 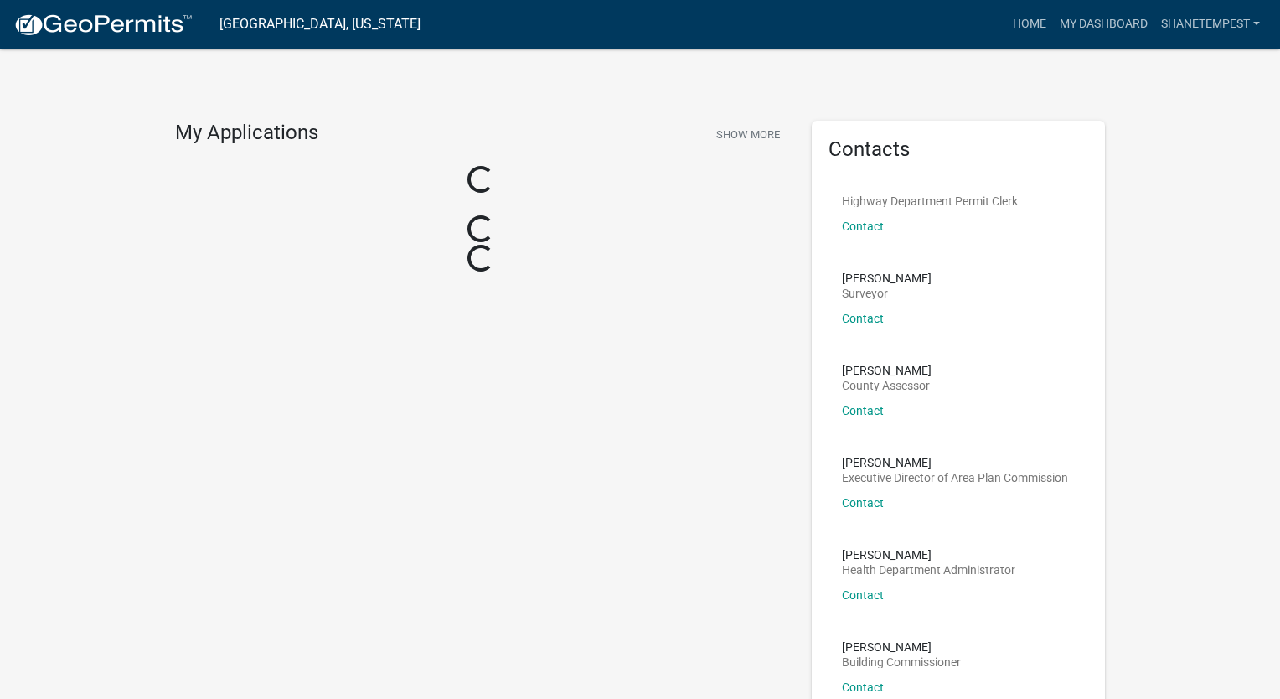 What do you see at coordinates (1103, 24) in the screenshot?
I see `a: My Dashboard` at bounding box center [1103, 24].